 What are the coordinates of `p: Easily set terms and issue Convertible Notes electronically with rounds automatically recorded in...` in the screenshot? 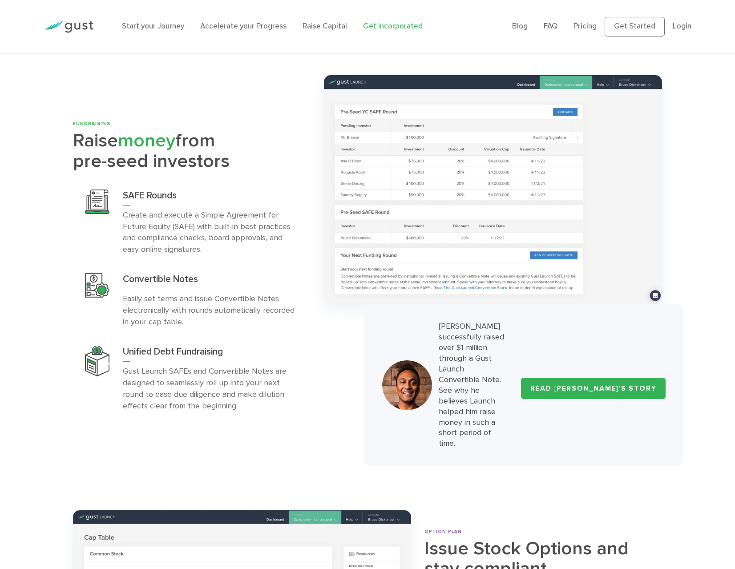 It's located at (211, 311).